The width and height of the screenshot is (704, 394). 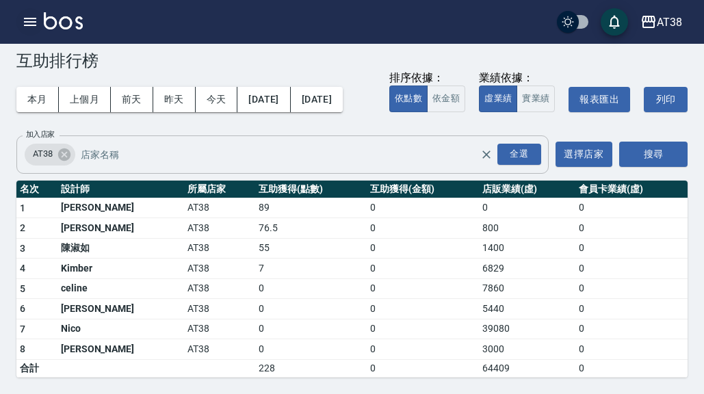 I want to click on input: 店家名稱, so click(x=291, y=154).